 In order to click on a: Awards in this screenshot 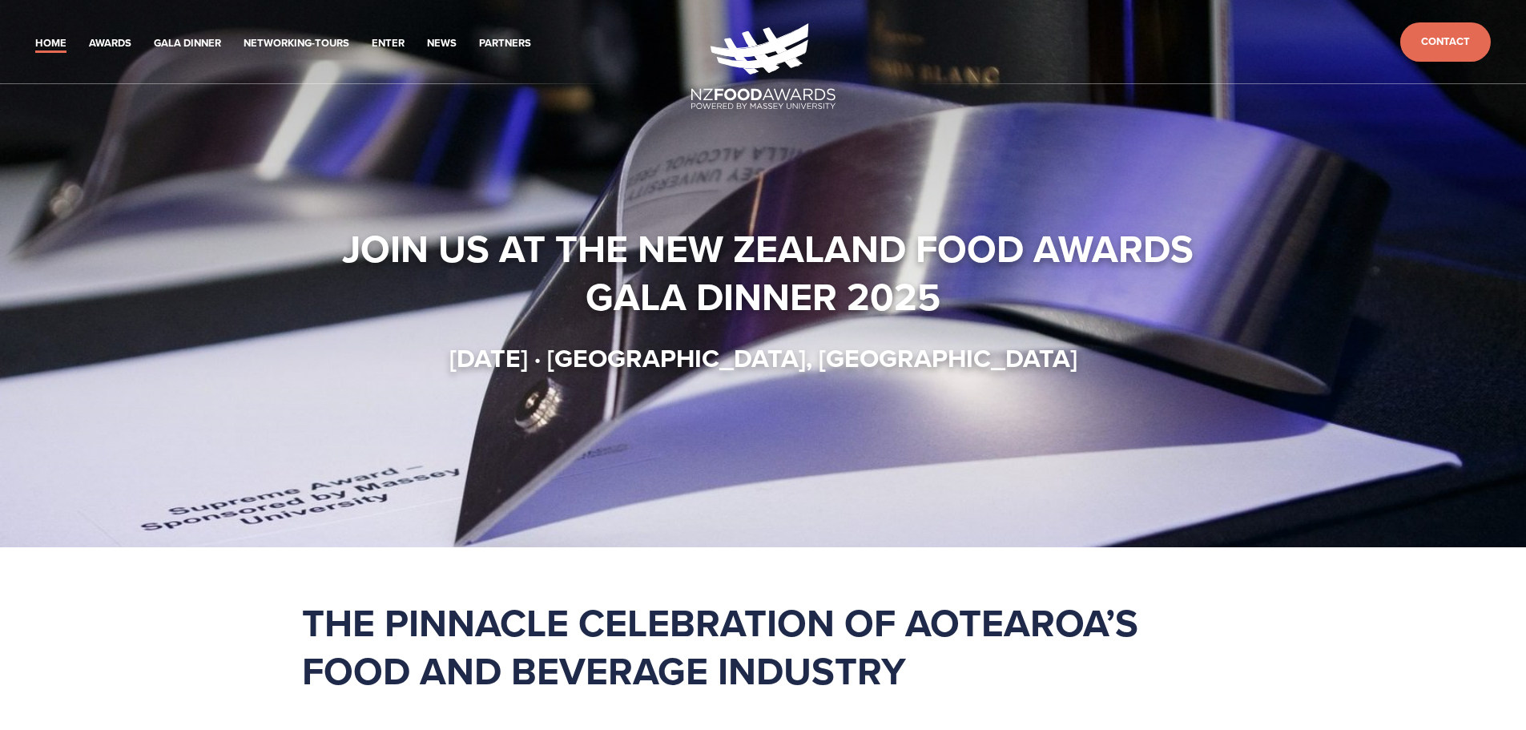, I will do `click(110, 43)`.